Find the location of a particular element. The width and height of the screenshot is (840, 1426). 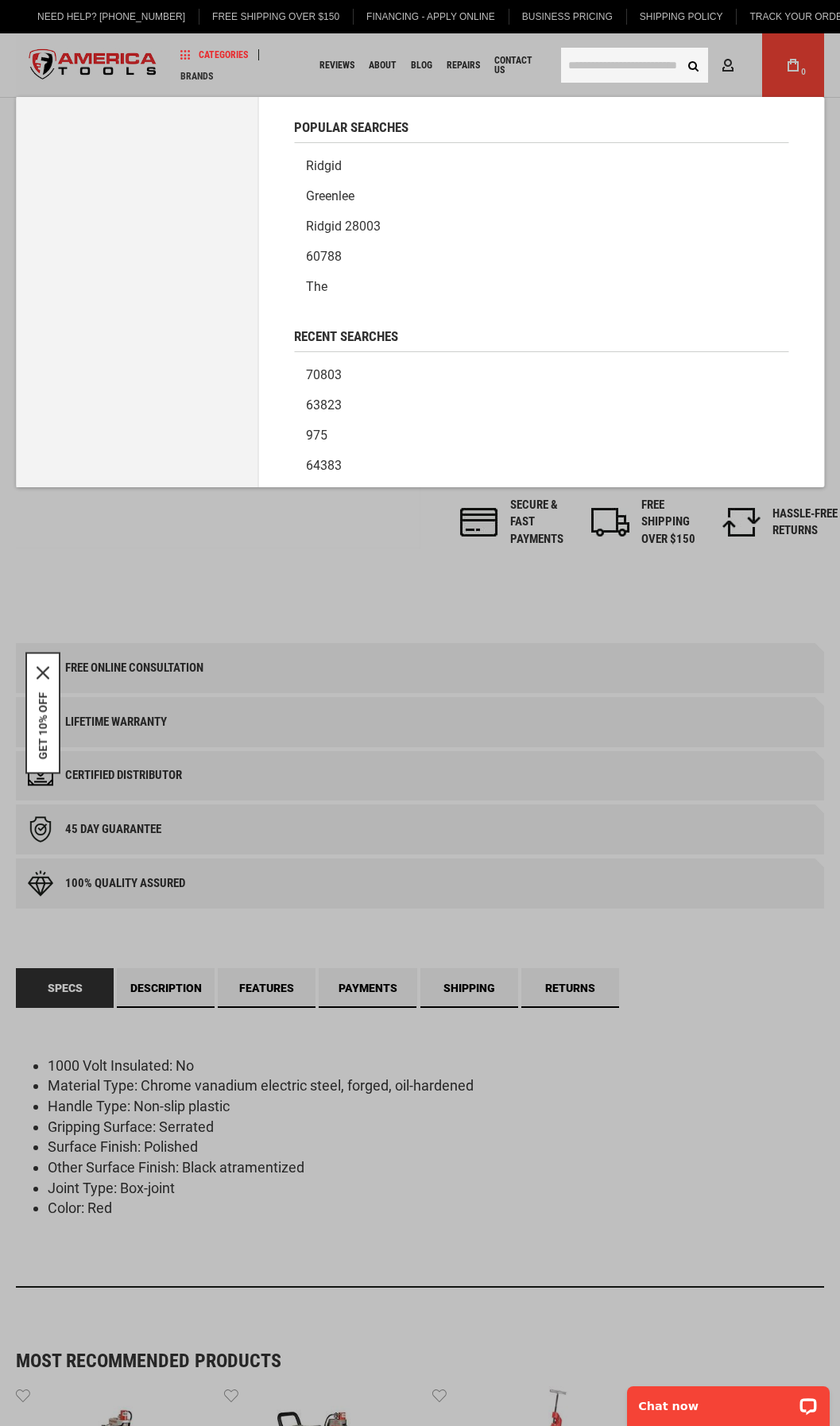

button: Search is located at coordinates (693, 66).